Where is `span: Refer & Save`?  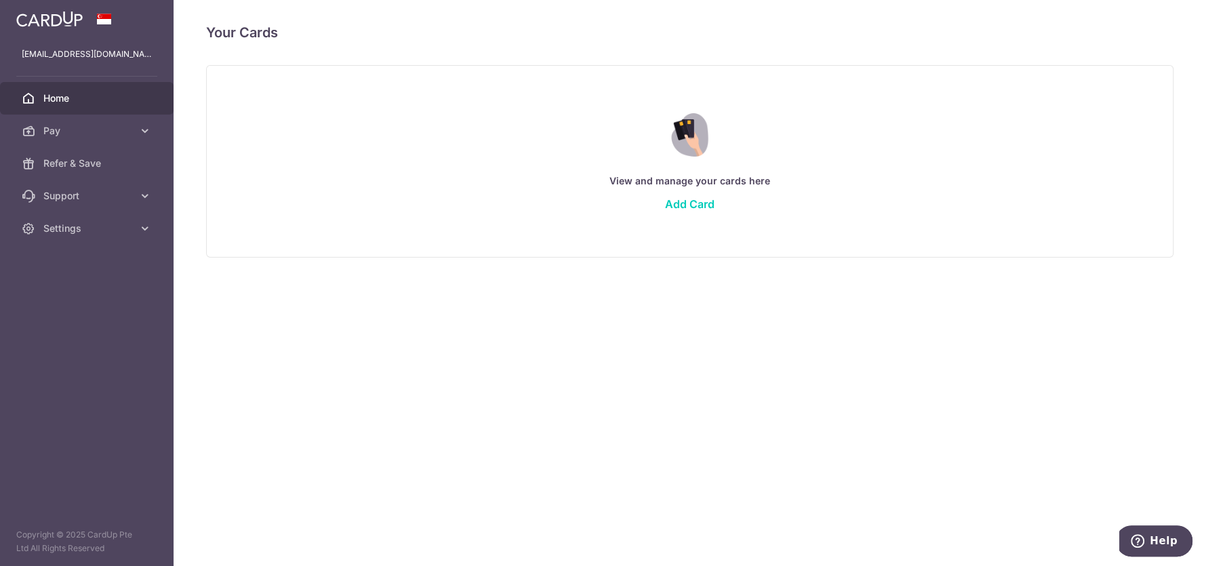
span: Refer & Save is located at coordinates (88, 163).